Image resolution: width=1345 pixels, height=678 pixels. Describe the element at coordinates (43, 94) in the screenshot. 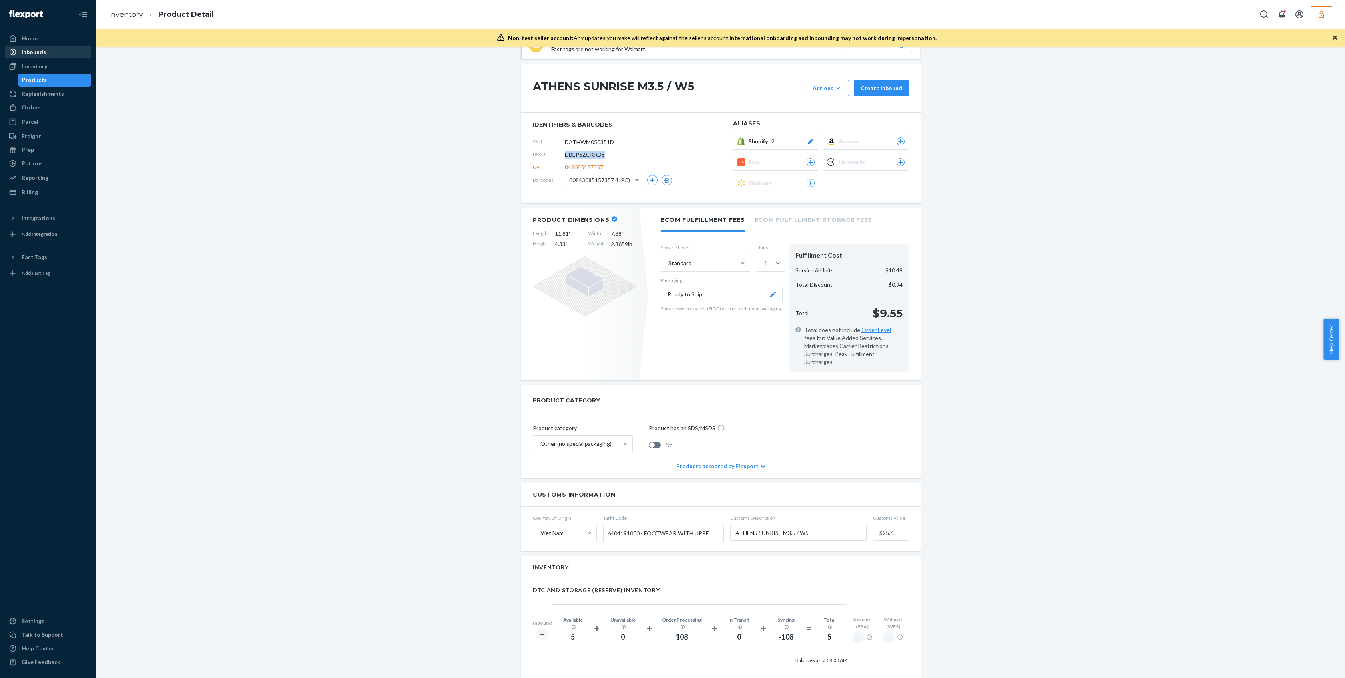

I see `div: Replenishments` at that location.